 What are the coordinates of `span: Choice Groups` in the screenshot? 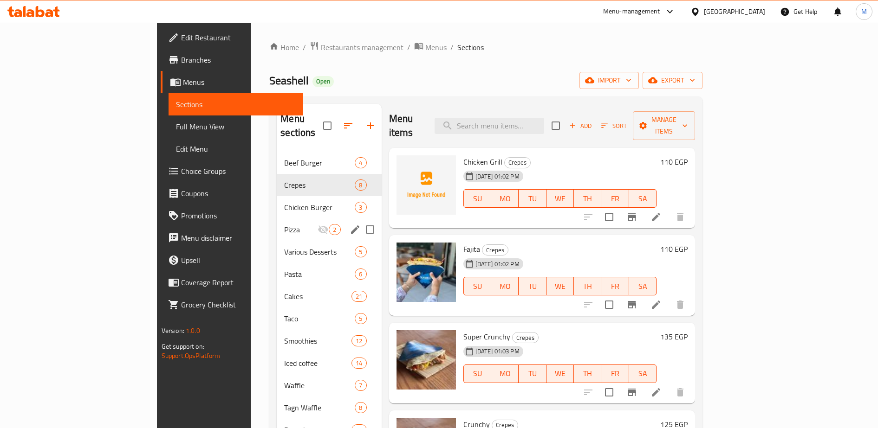 It's located at (239, 171).